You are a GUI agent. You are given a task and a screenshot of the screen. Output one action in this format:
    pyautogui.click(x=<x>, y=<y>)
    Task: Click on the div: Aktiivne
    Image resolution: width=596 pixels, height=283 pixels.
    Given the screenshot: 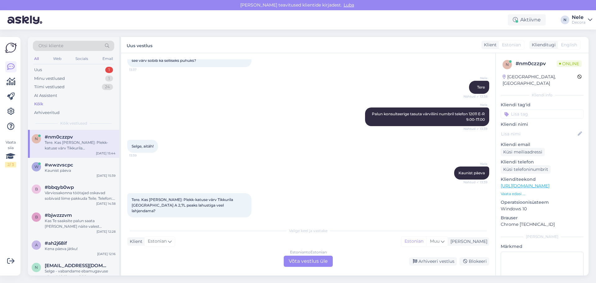 What is the action you would take?
    pyautogui.click(x=527, y=20)
    